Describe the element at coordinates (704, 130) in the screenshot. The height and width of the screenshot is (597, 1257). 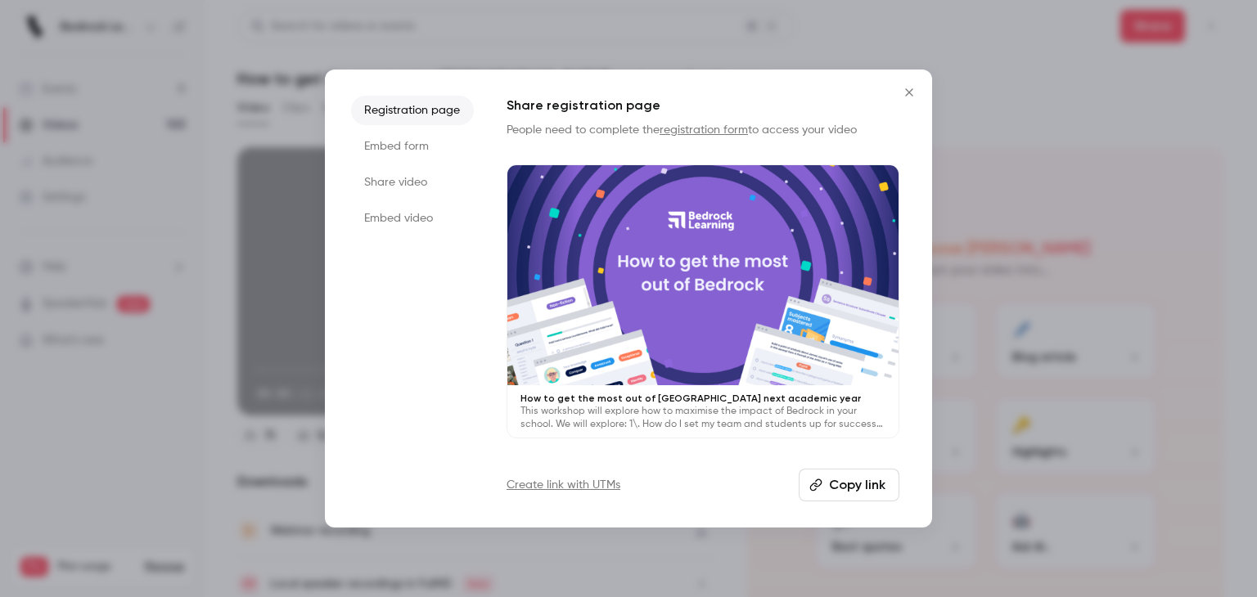
I see `a: registration form` at that location.